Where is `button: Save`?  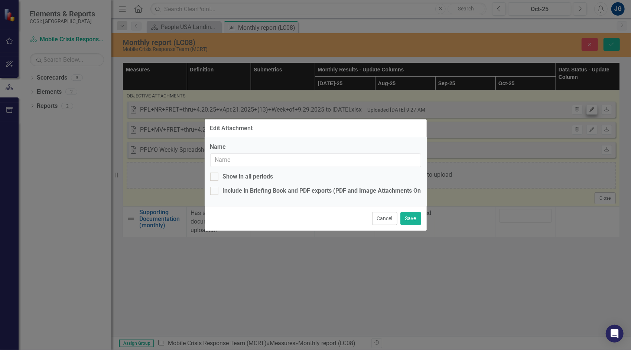 button: Save is located at coordinates (411, 218).